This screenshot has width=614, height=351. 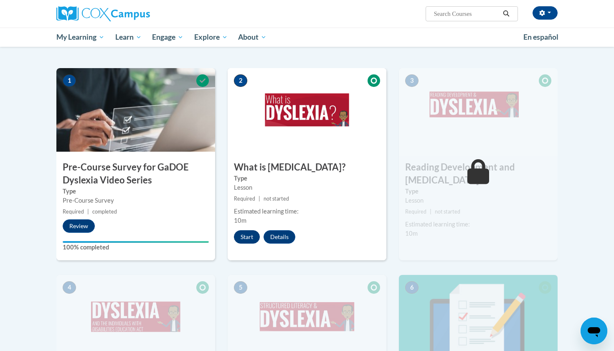 I want to click on a: My Learning, so click(x=80, y=37).